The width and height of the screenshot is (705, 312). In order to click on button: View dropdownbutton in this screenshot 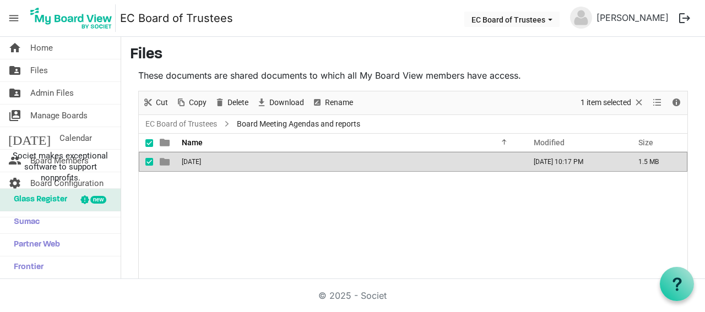, I will do `click(657, 102)`.